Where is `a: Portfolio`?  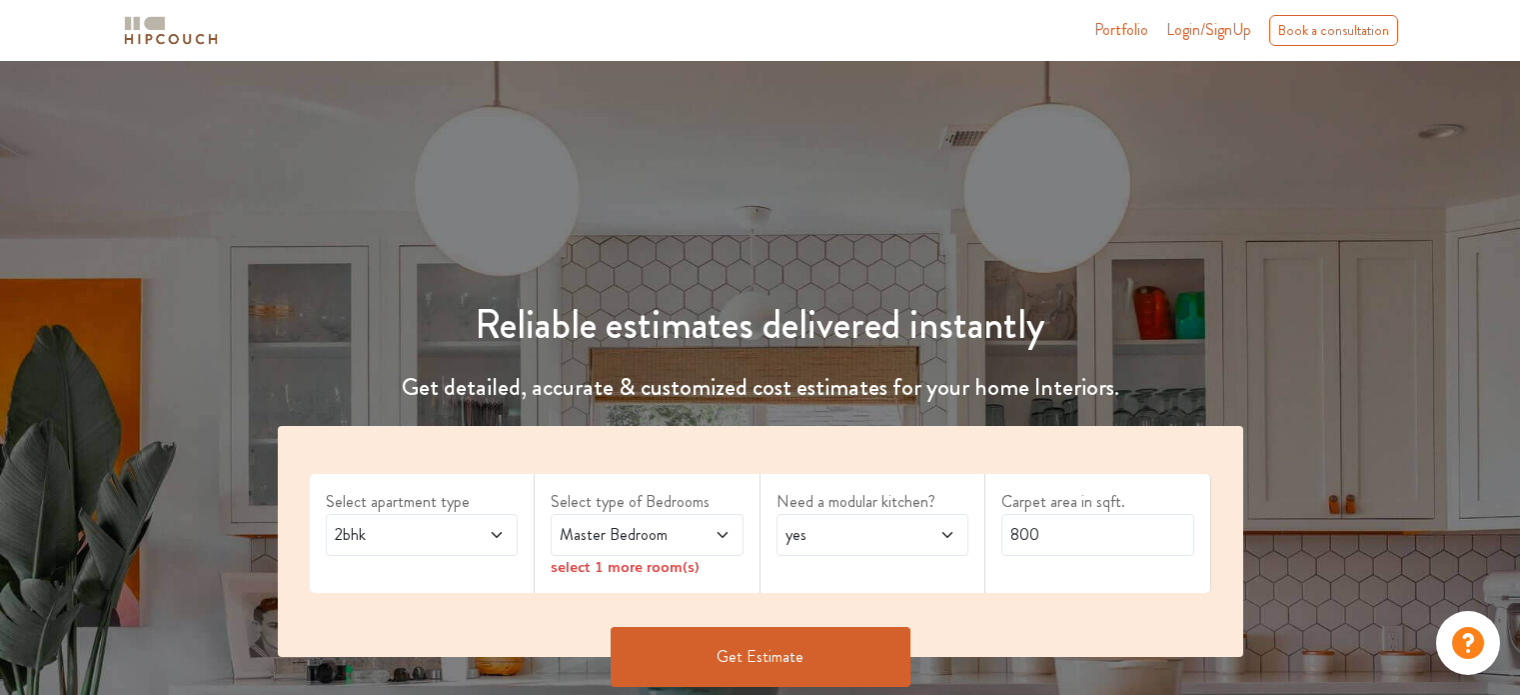 a: Portfolio is located at coordinates (1121, 30).